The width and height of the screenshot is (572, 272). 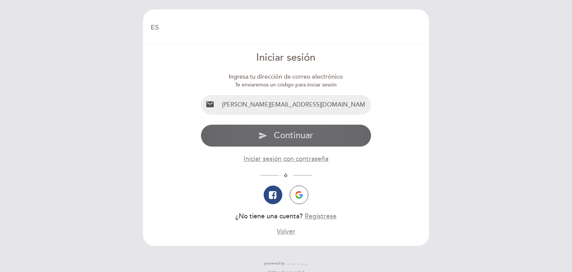 What do you see at coordinates (274, 263) in the screenshot?
I see `span: powered by` at bounding box center [274, 263].